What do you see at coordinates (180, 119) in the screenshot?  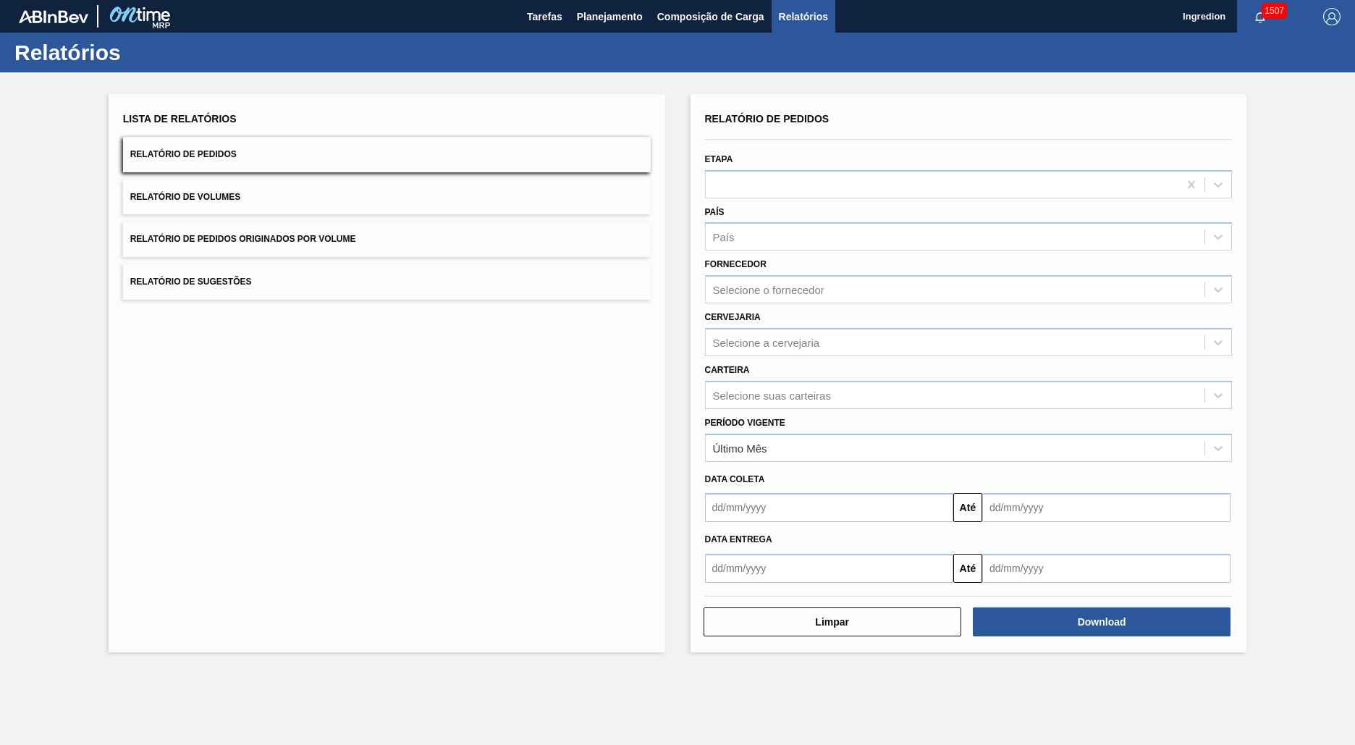 I see `span: Lista de Relatórios` at bounding box center [180, 119].